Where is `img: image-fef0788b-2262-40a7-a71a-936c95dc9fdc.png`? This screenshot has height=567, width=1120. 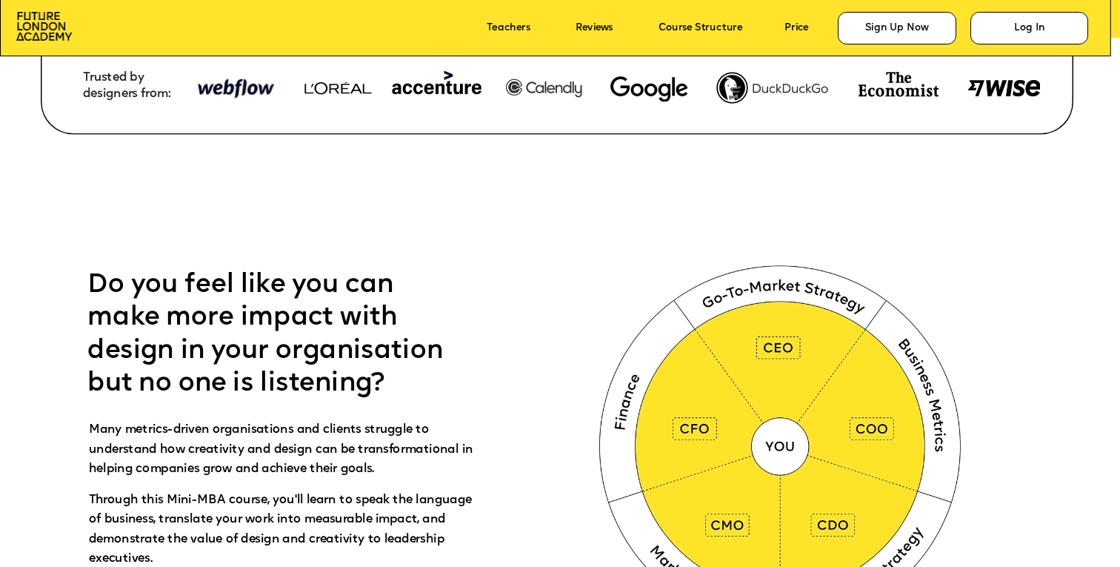 img: image-fef0788b-2262-40a7-a71a-936c95dc9fdc.png is located at coordinates (772, 87).